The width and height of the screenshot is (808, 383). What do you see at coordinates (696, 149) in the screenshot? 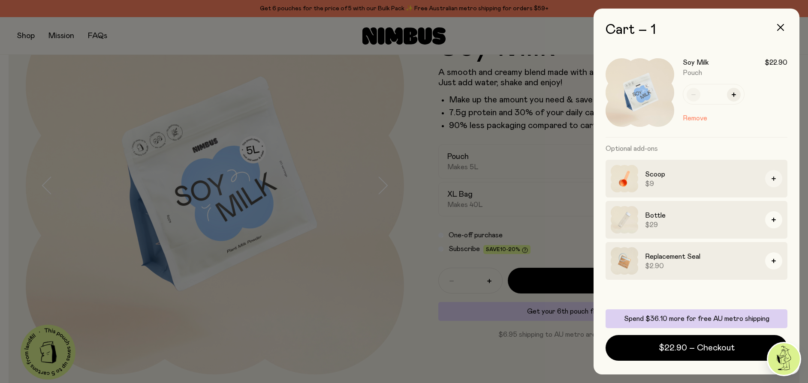
I see `h3: Optional add-ons` at bounding box center [696, 149].